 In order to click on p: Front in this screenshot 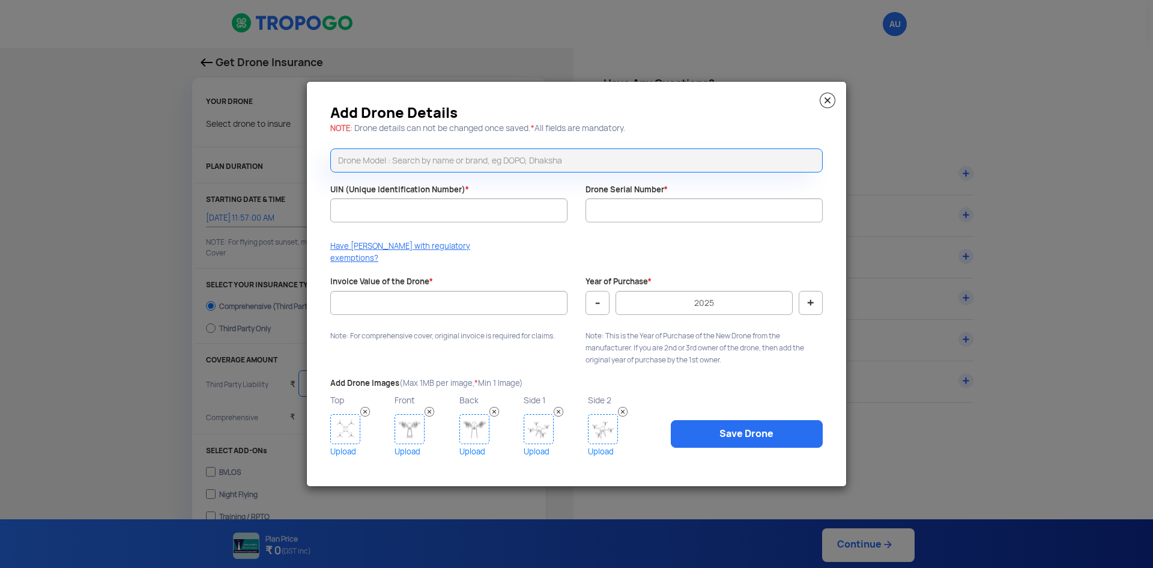, I will do `click(425, 400)`.